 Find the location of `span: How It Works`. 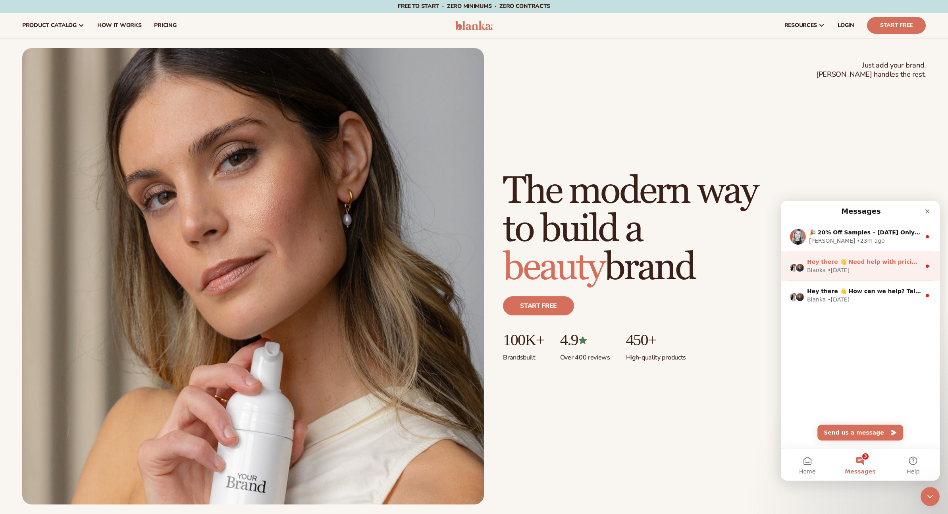

span: How It Works is located at coordinates (119, 25).